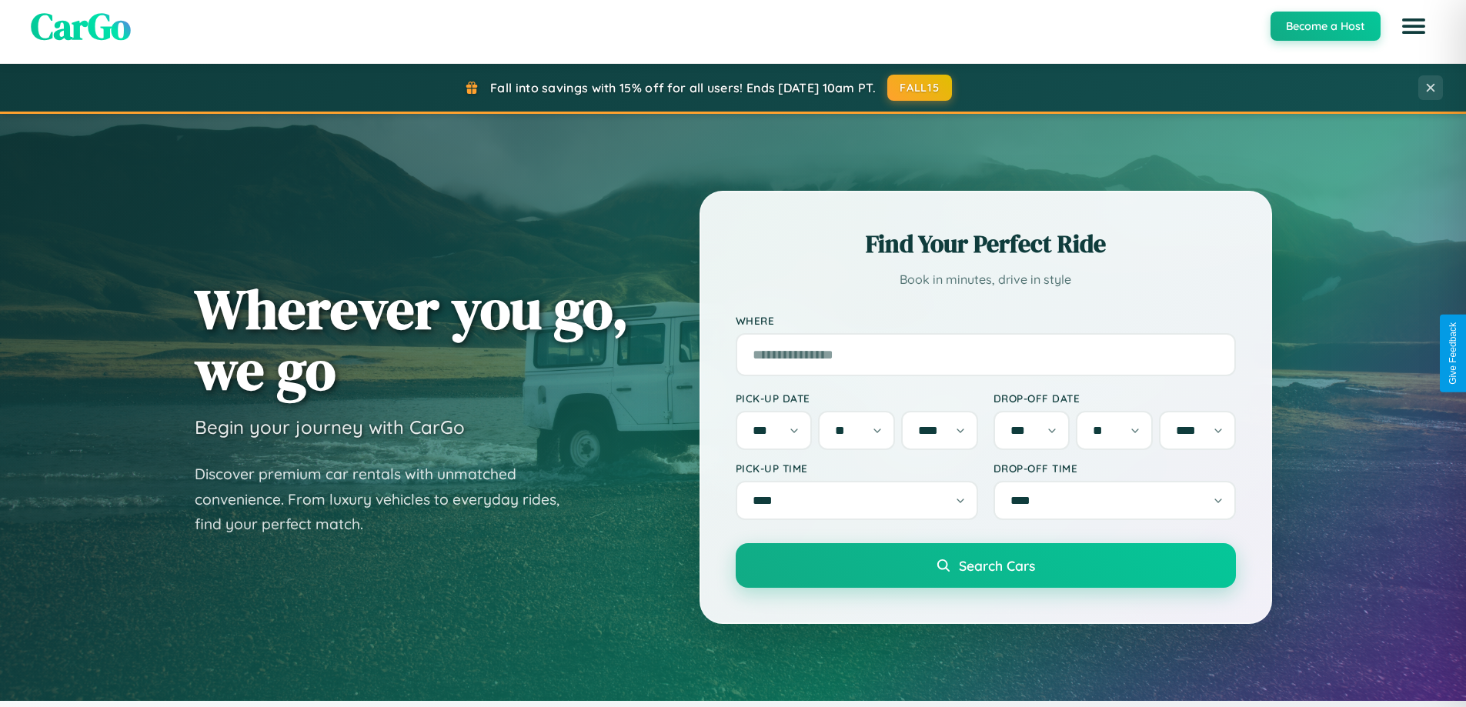 Image resolution: width=1466 pixels, height=707 pixels. I want to click on p: Book in minutes, drive in style, so click(986, 279).